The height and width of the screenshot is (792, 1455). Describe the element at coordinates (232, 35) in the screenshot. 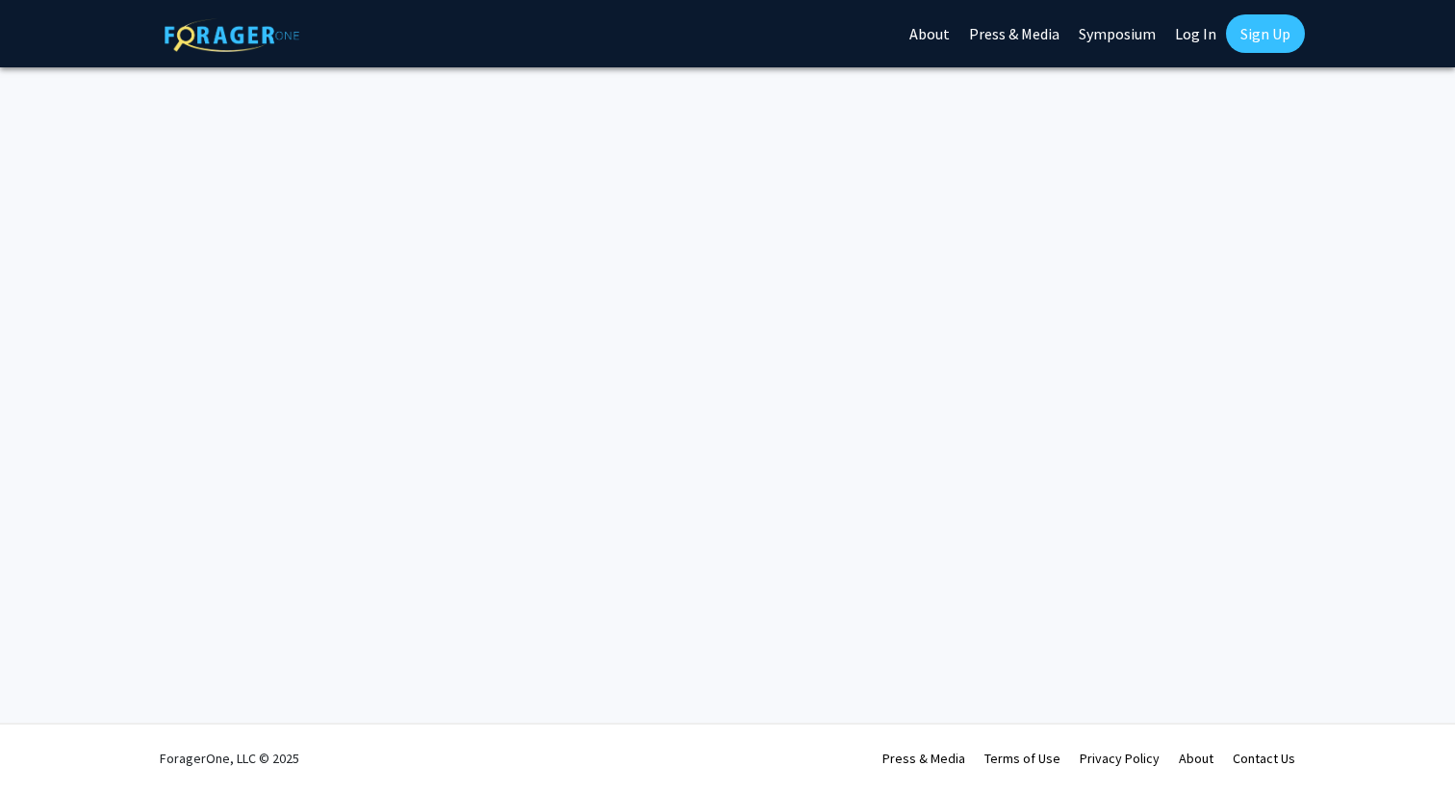

I see `img: ForagerOne Logo` at that location.